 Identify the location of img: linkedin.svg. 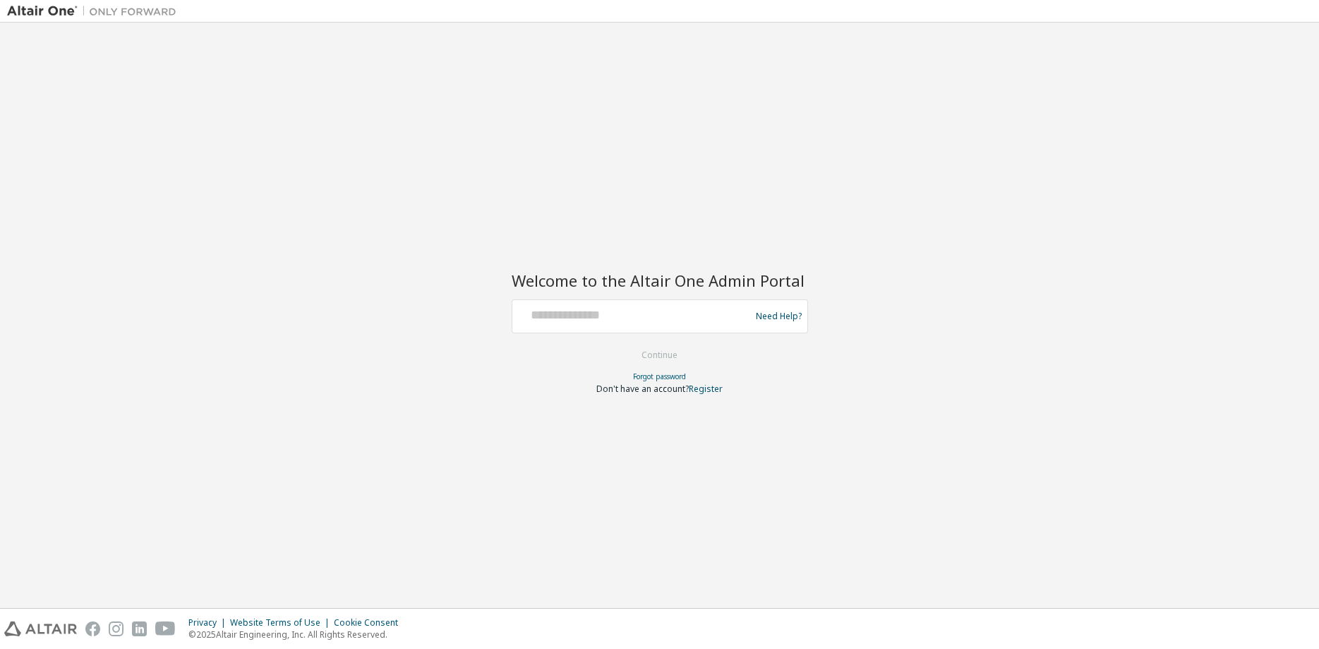
(139, 628).